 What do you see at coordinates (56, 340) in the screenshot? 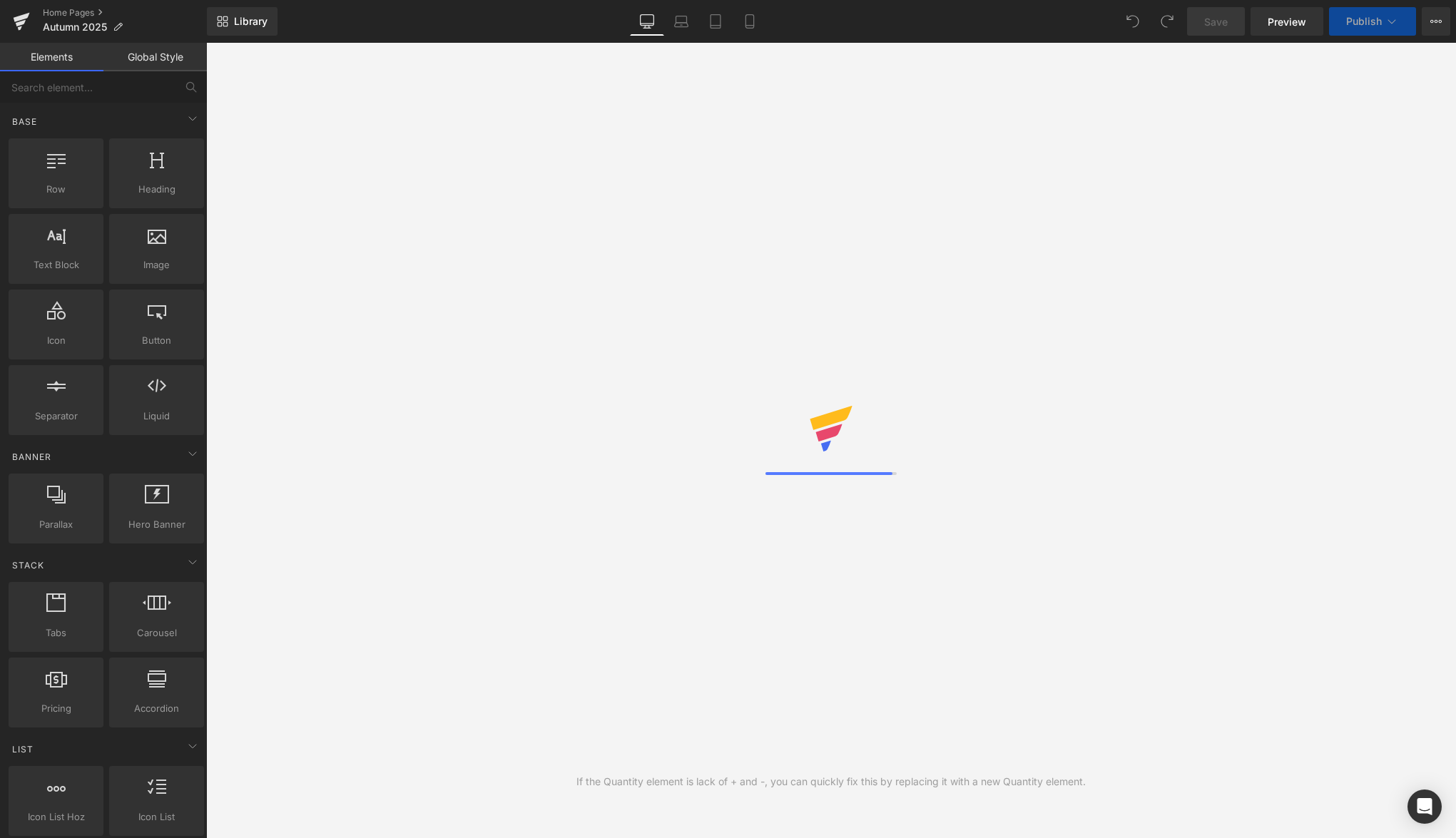
I see `span: Icon` at bounding box center [56, 340].